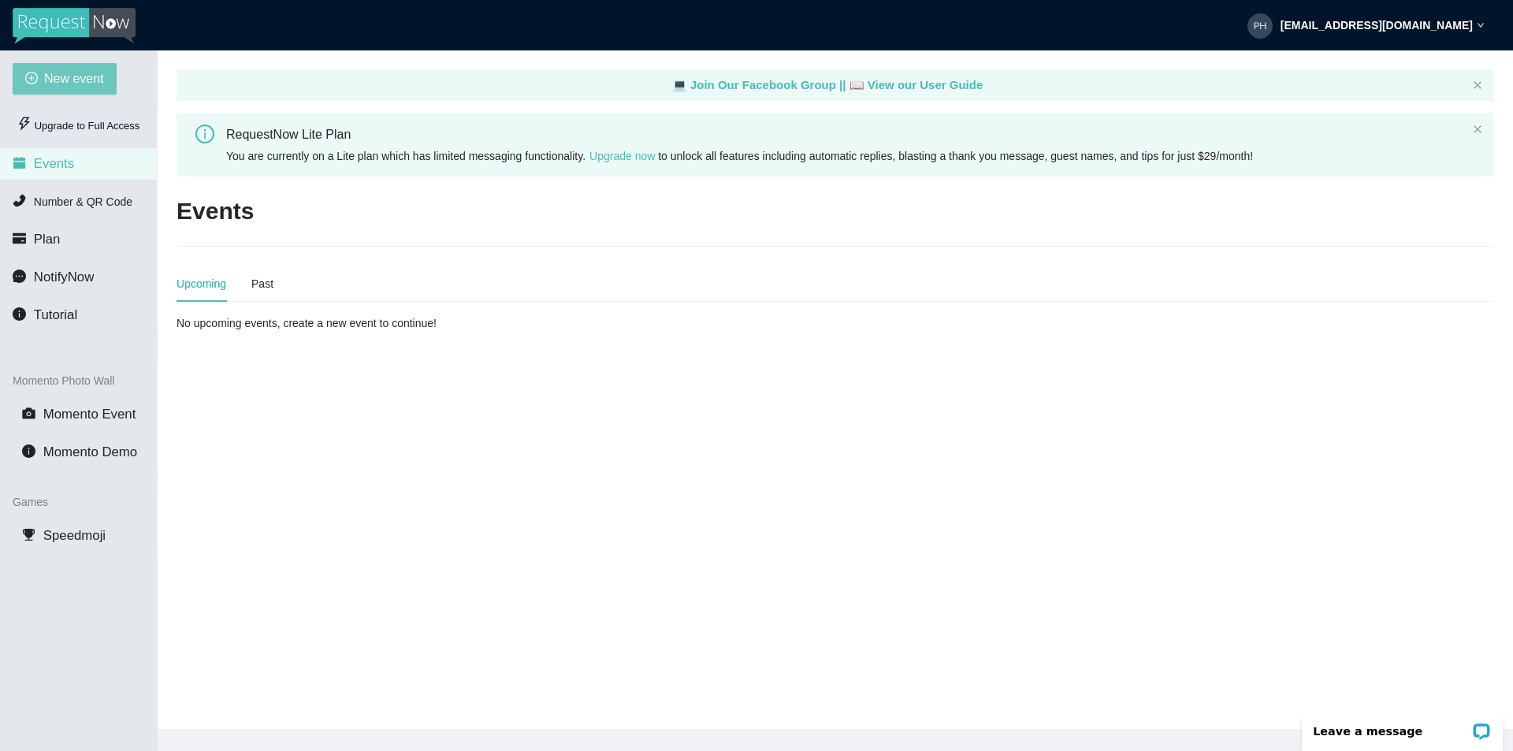  What do you see at coordinates (74, 78) in the screenshot?
I see `span: New event` at bounding box center [74, 78].